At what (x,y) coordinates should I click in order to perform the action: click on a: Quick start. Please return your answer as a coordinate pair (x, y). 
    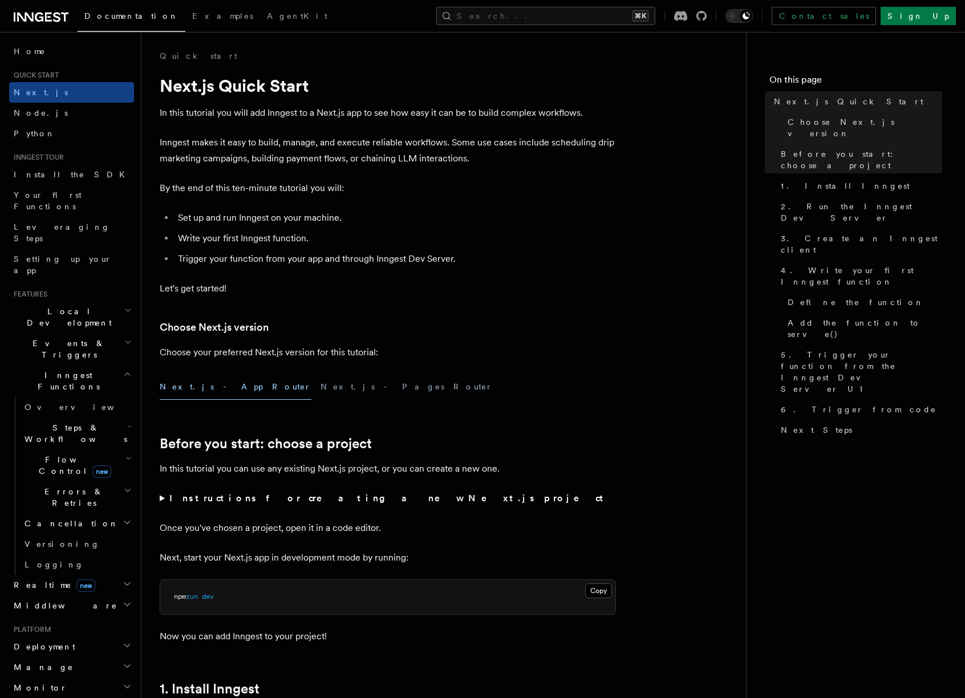
    Looking at the image, I should click on (198, 56).